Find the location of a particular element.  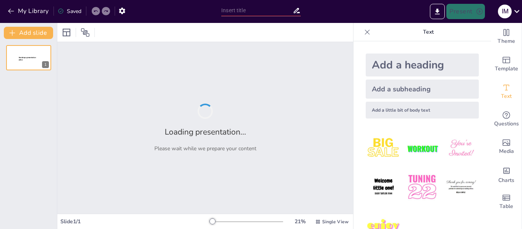

p: Please wait while we prepare your content is located at coordinates (205, 148).